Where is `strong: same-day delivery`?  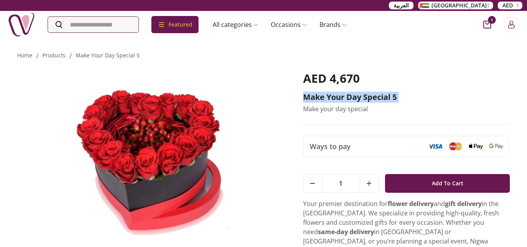 strong: same-day delivery is located at coordinates (346, 232).